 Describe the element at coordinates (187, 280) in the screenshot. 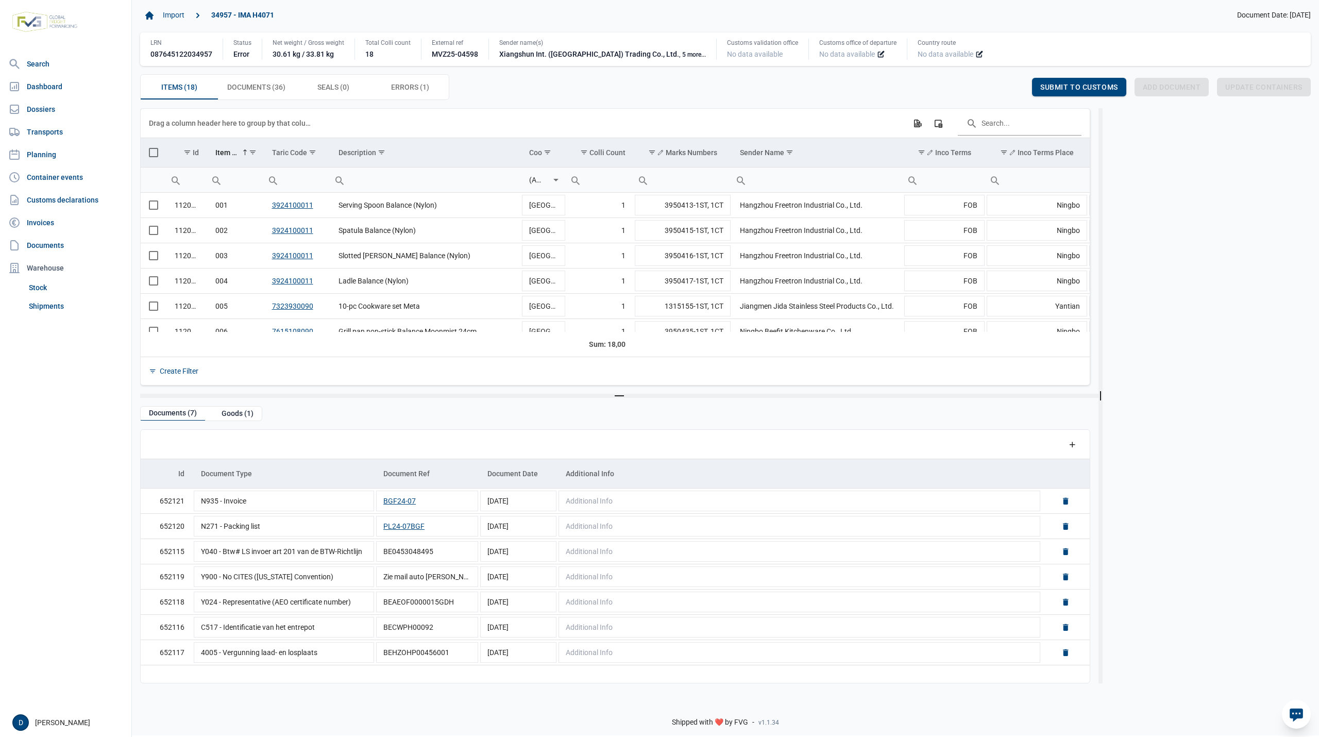

I see `td: 112008` at that location.